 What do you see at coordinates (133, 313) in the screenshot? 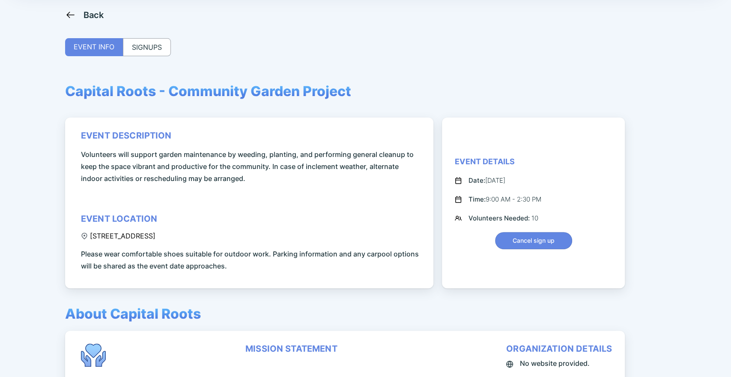
I see `span: About Capital Roots` at bounding box center [133, 313].